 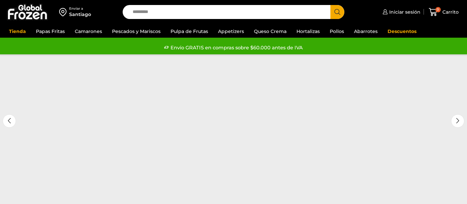 I want to click on button: Continuar, so click(x=94, y=54).